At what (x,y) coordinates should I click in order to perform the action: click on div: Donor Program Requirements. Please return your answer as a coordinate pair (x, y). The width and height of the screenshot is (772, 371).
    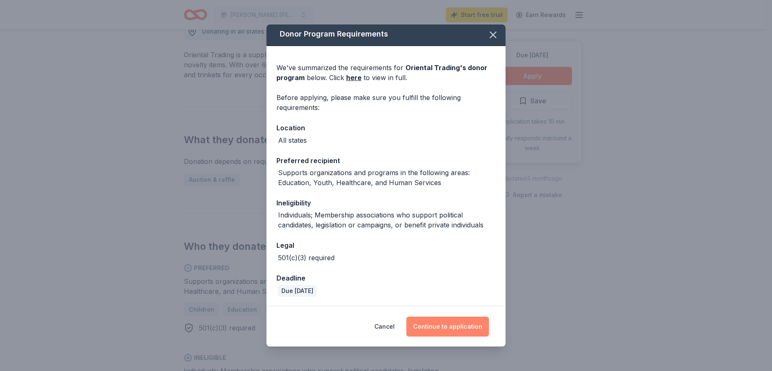
    Looking at the image, I should click on (386, 34).